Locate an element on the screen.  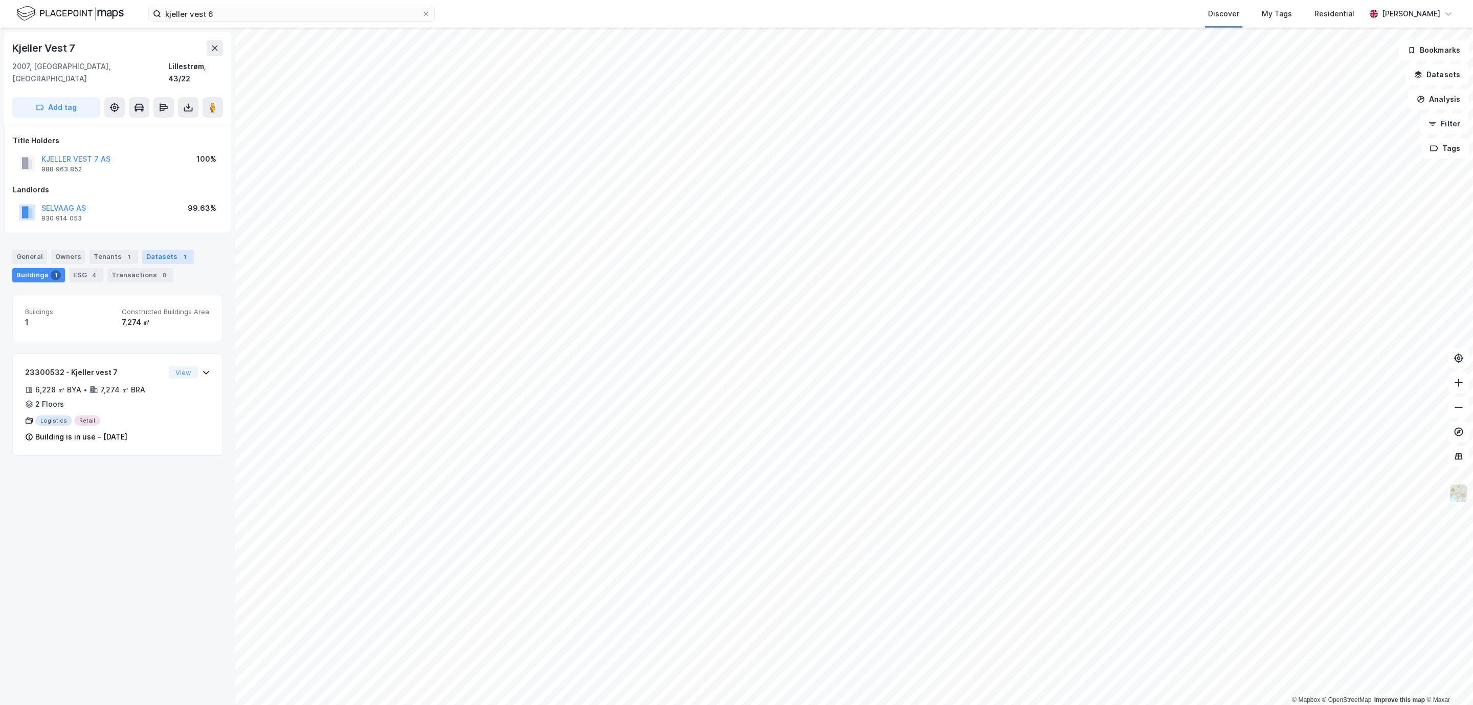
div: Landlords is located at coordinates (118, 190).